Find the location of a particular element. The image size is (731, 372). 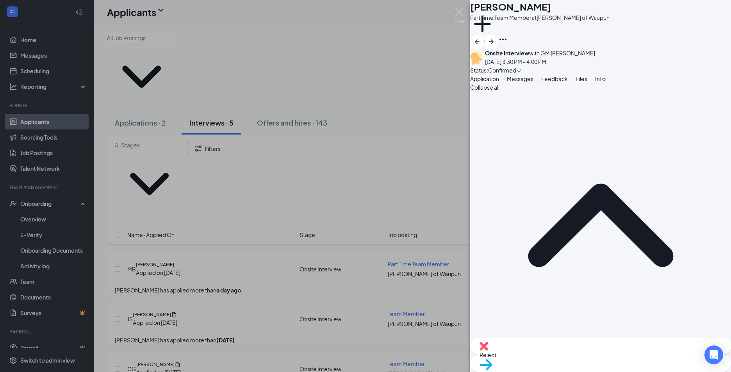

svg: ArrowRight is located at coordinates (491, 42).